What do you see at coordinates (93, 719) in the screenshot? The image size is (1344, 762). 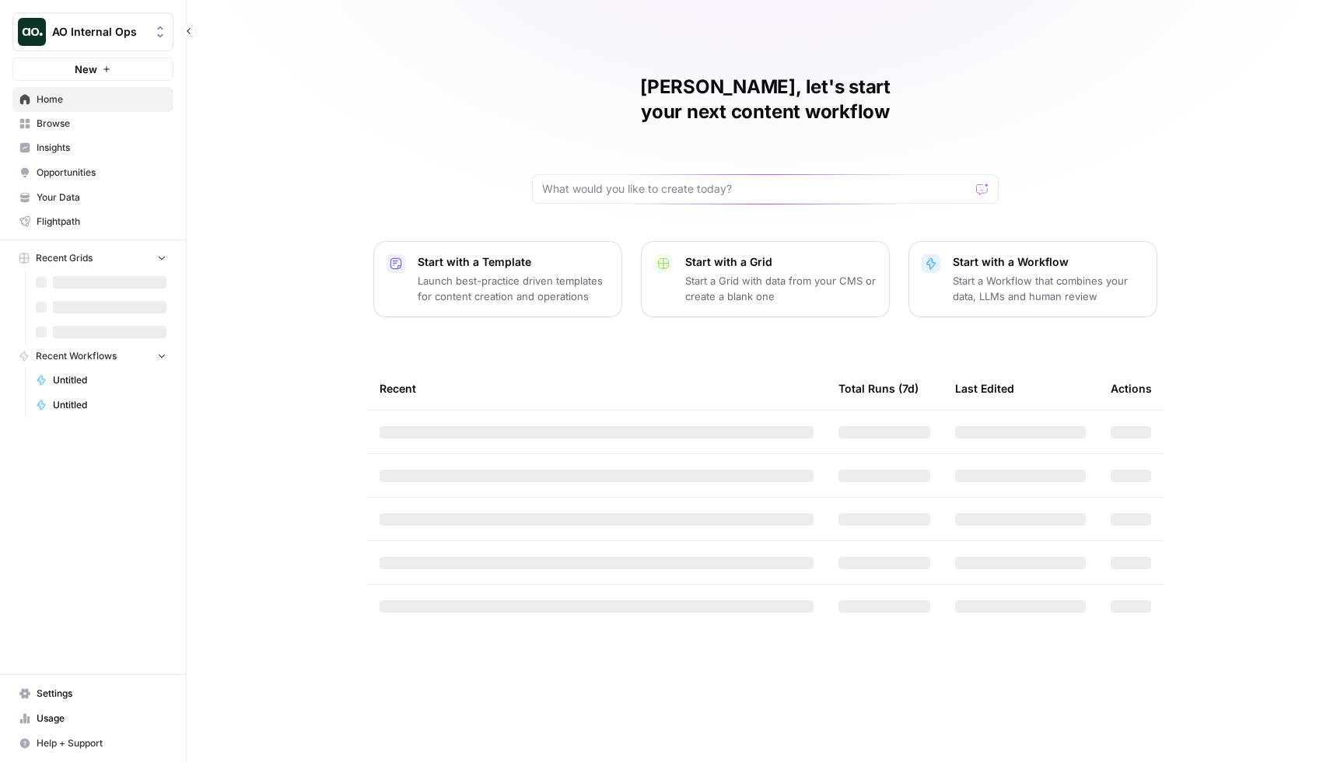 I see `a: Usage` at bounding box center [93, 719].